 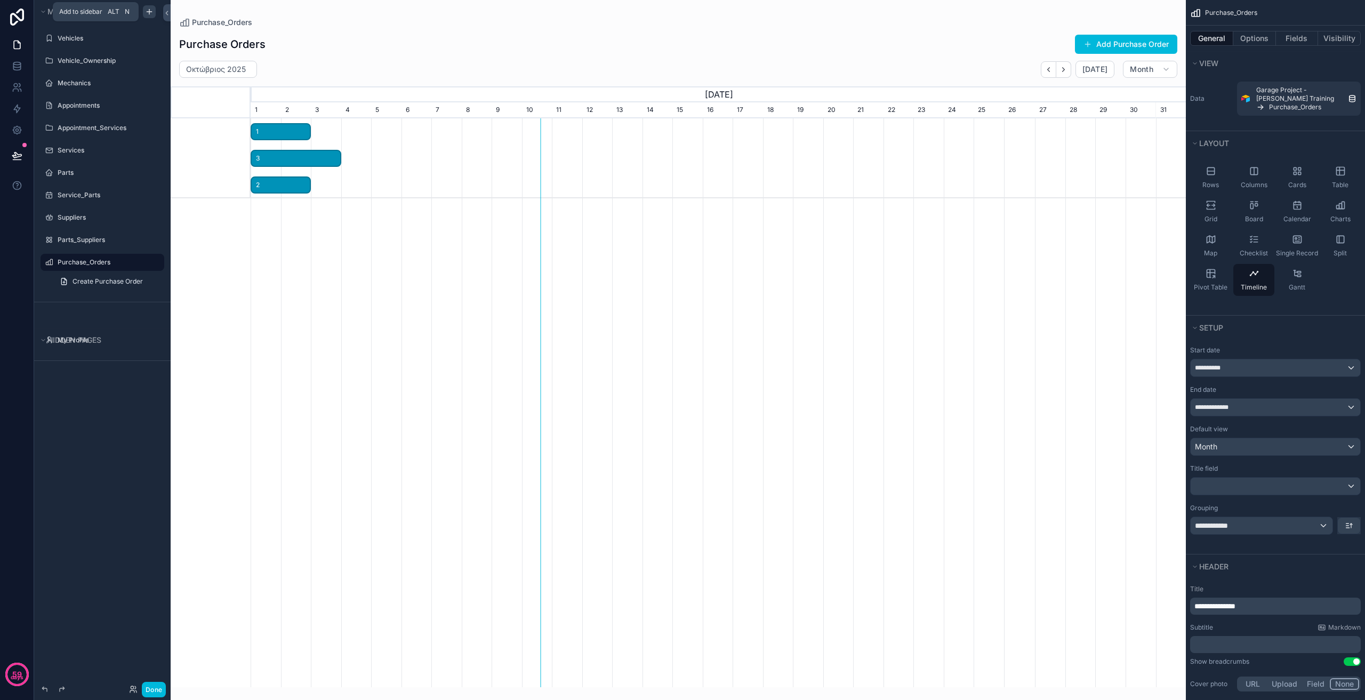 I want to click on label: Title field, so click(x=1204, y=469).